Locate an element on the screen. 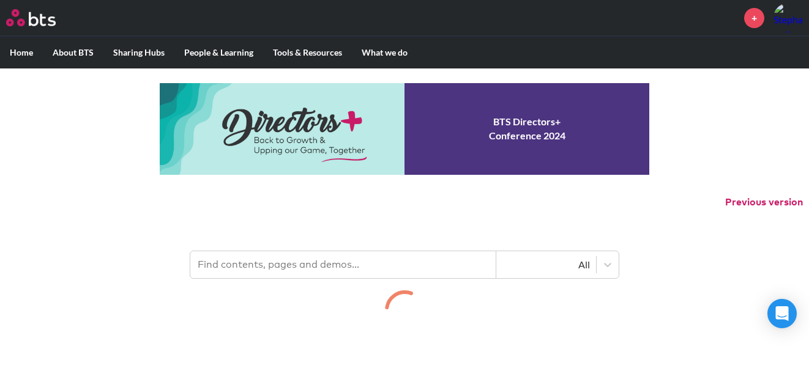  div: All is located at coordinates (546, 265).